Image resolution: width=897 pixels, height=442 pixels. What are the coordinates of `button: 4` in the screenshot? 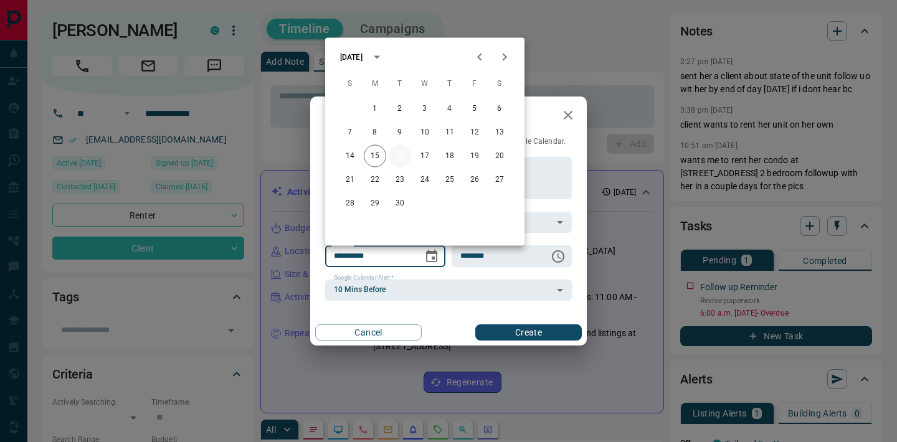 It's located at (449, 109).